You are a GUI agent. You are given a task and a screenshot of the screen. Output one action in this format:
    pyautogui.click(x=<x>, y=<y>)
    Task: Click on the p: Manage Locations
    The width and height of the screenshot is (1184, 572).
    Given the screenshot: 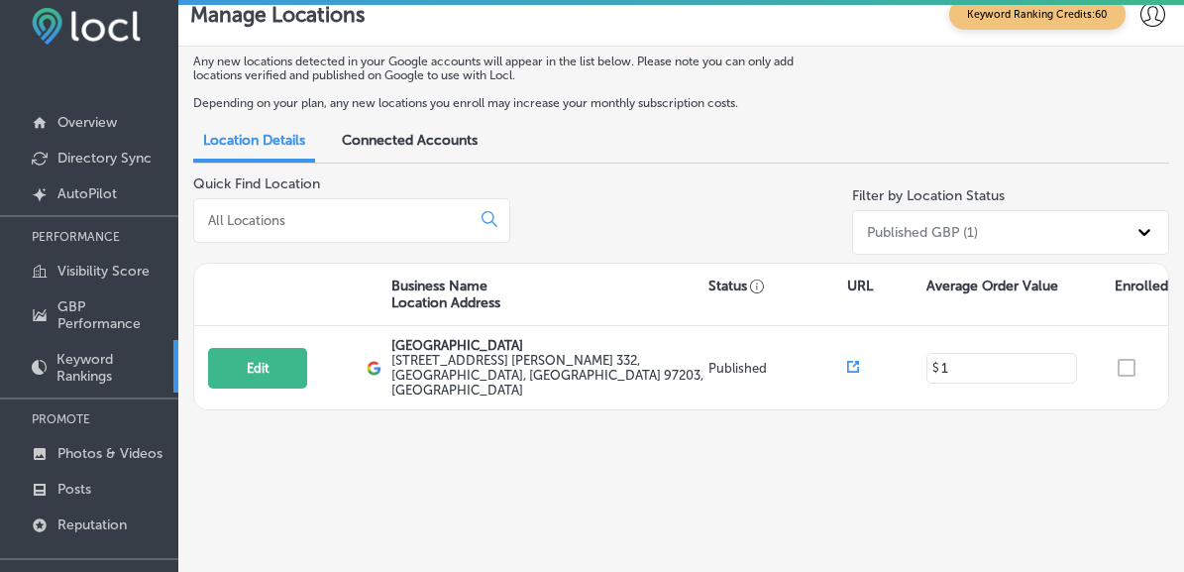 What is the action you would take?
    pyautogui.click(x=278, y=14)
    